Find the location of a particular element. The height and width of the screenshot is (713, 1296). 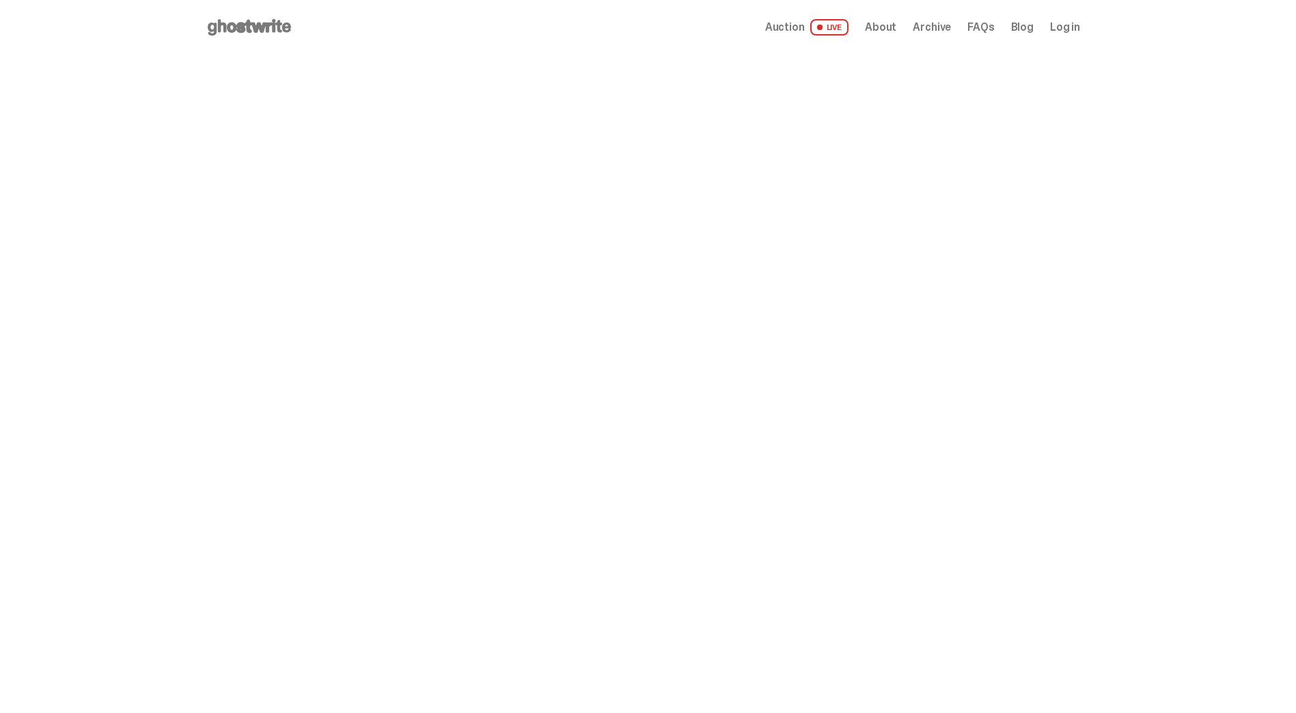

a: Auction LIVE is located at coordinates (807, 27).